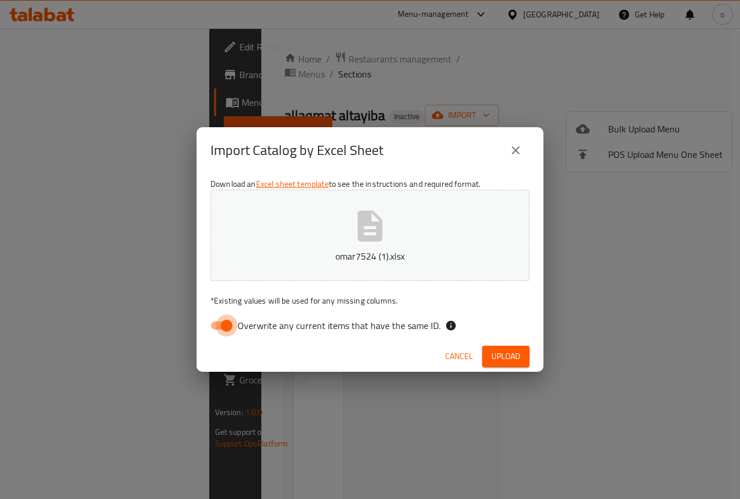 Image resolution: width=740 pixels, height=499 pixels. What do you see at coordinates (370, 256) in the screenshot?
I see `p: omar7524 (1).xlsx` at bounding box center [370, 256].